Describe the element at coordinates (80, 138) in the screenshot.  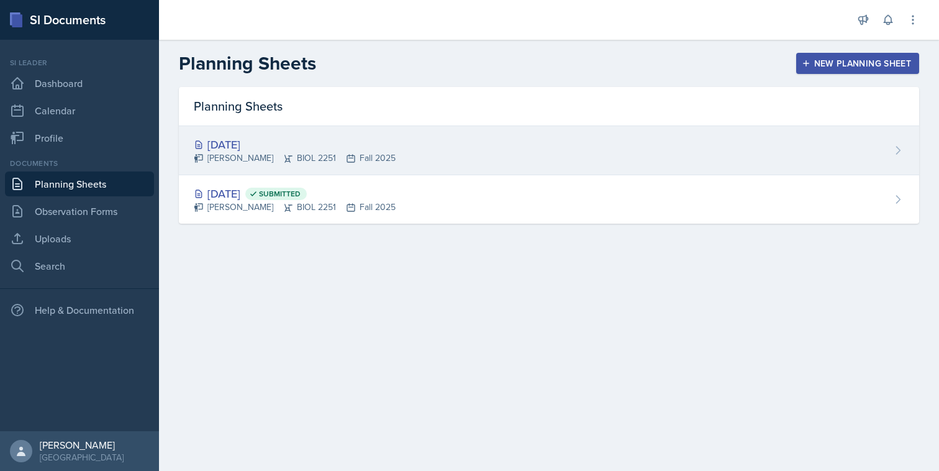
I see `a: Profile` at that location.